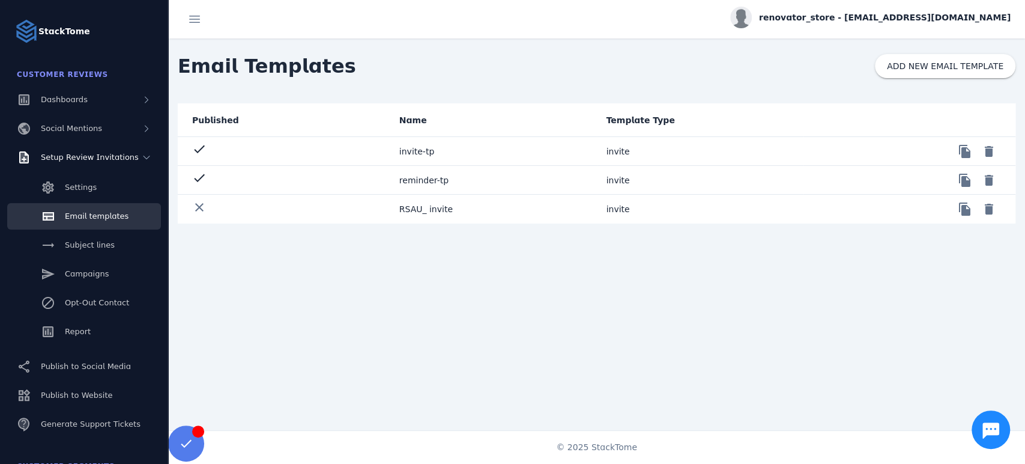 The height and width of the screenshot is (464, 1025). Describe the element at coordinates (84, 187) in the screenshot. I see `a: Settings` at that location.